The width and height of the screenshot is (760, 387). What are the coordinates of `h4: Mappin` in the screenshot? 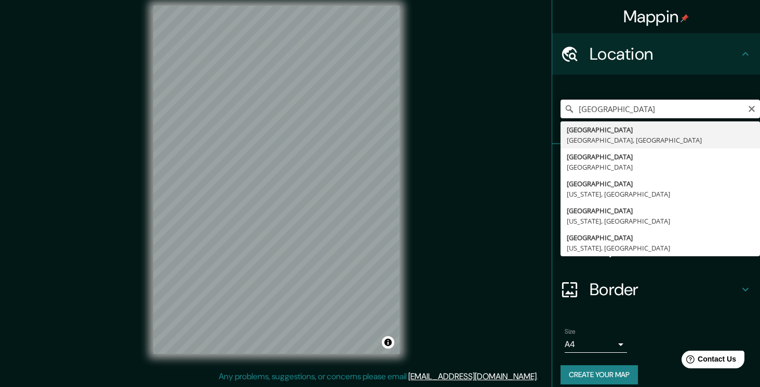 It's located at (656, 17).